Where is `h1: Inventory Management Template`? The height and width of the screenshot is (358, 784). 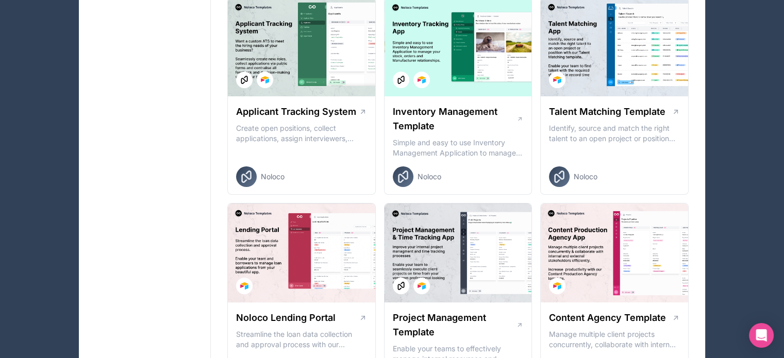
h1: Inventory Management Template is located at coordinates (454, 119).